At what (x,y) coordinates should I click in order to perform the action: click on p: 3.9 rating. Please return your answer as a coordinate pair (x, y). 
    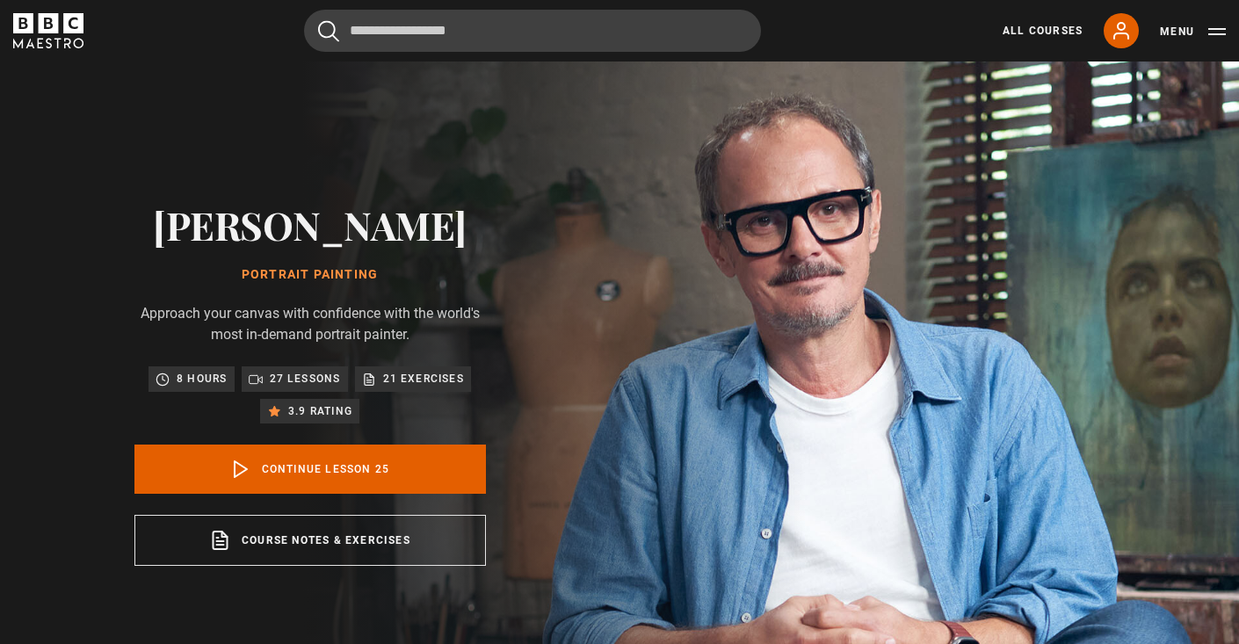
    Looking at the image, I should click on (320, 411).